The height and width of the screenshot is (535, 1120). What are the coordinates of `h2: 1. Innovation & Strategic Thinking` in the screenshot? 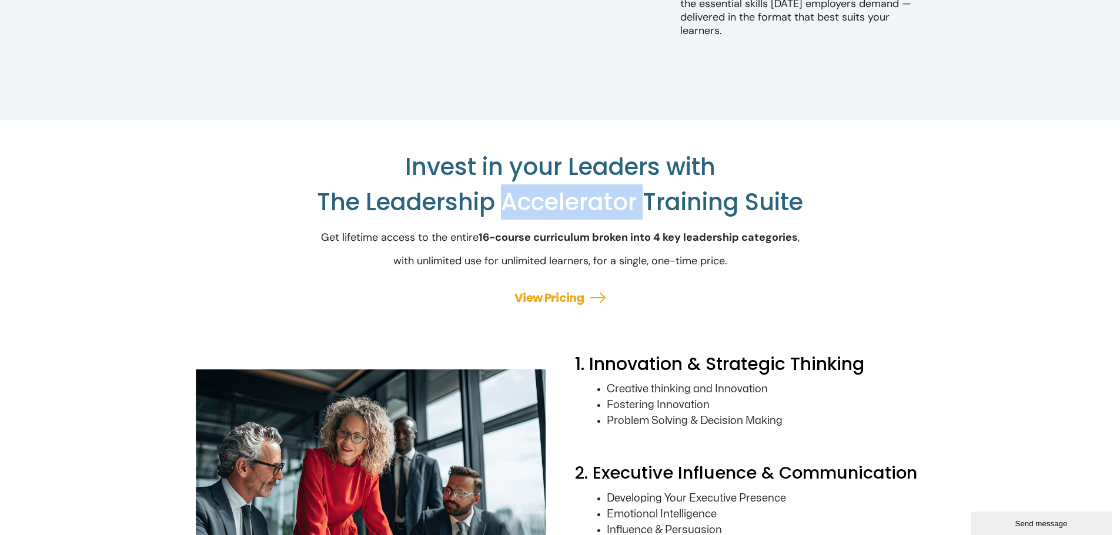 It's located at (749, 364).